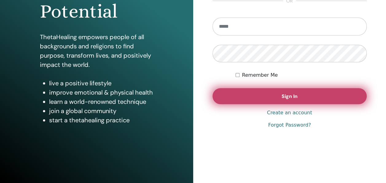  What do you see at coordinates (260, 75) in the screenshot?
I see `label: Remember Me` at bounding box center [260, 75].